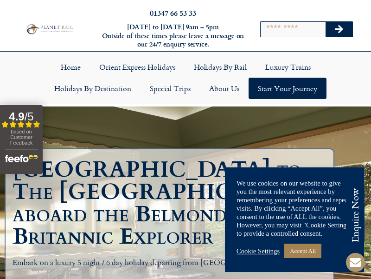 This screenshot has height=279, width=371. I want to click on a: Cookie Settings, so click(258, 251).